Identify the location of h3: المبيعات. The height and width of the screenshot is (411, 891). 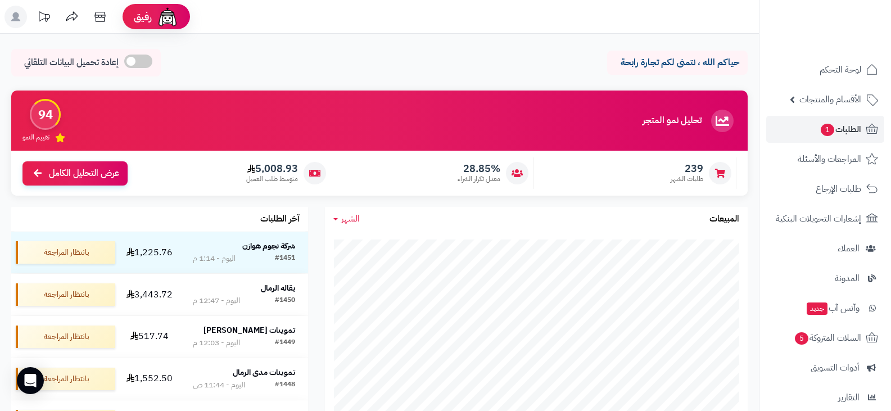
(724, 219).